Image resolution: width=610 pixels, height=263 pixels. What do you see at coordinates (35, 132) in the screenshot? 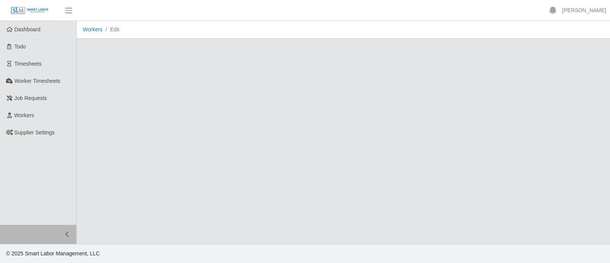
I see `span: Supplier Settings` at bounding box center [35, 132].